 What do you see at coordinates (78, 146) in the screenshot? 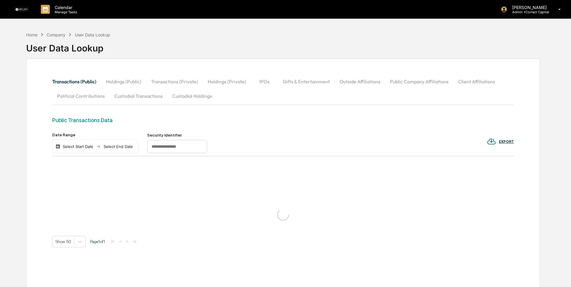
I see `div: Select Start Date` at bounding box center [78, 146].